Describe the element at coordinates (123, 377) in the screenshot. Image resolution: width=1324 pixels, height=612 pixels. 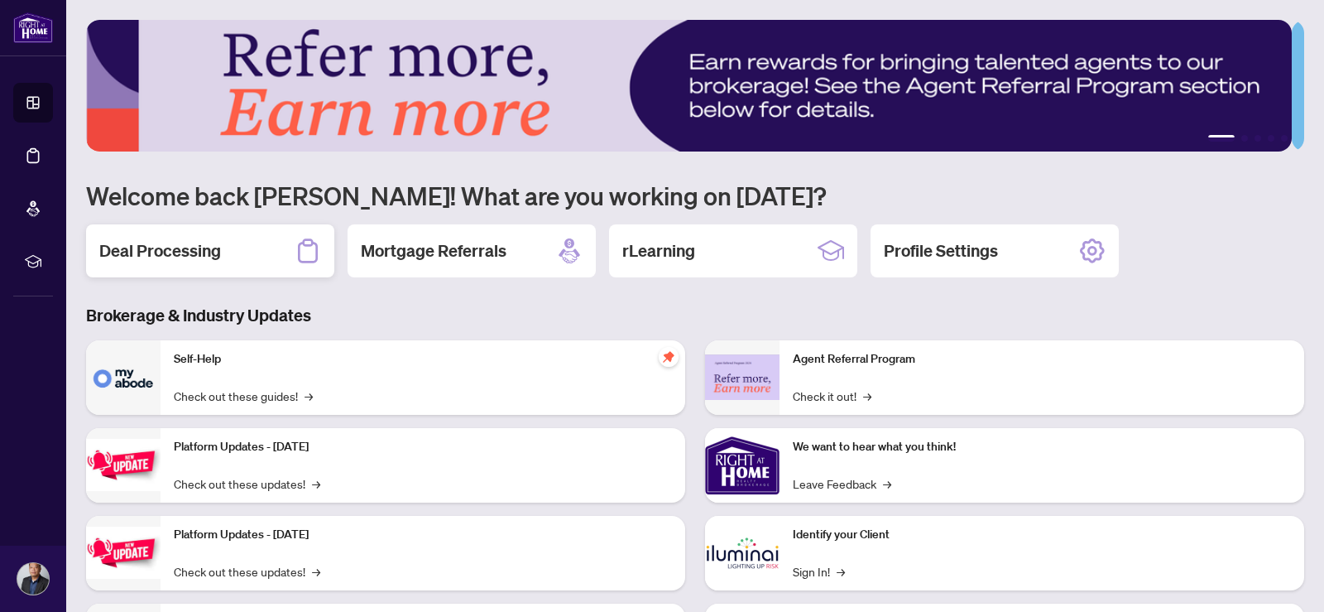
I see `img: Self-Help` at that location.